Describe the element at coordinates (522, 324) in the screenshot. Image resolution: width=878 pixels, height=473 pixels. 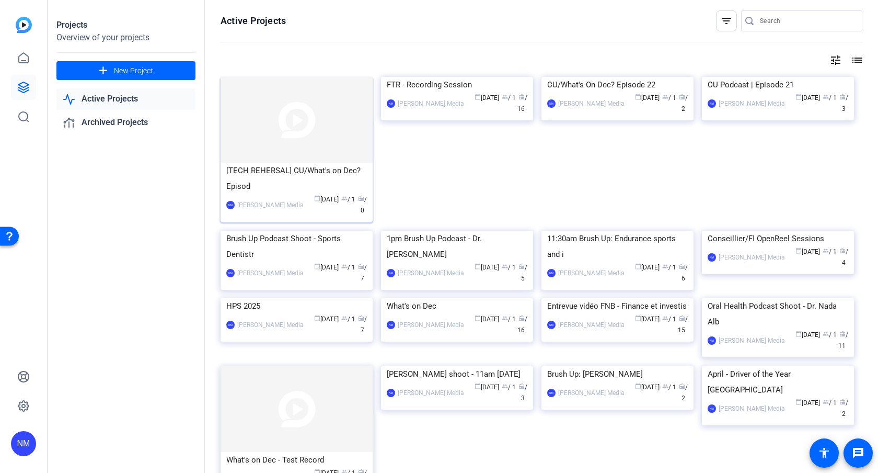
I see `span: / 16` at that location.